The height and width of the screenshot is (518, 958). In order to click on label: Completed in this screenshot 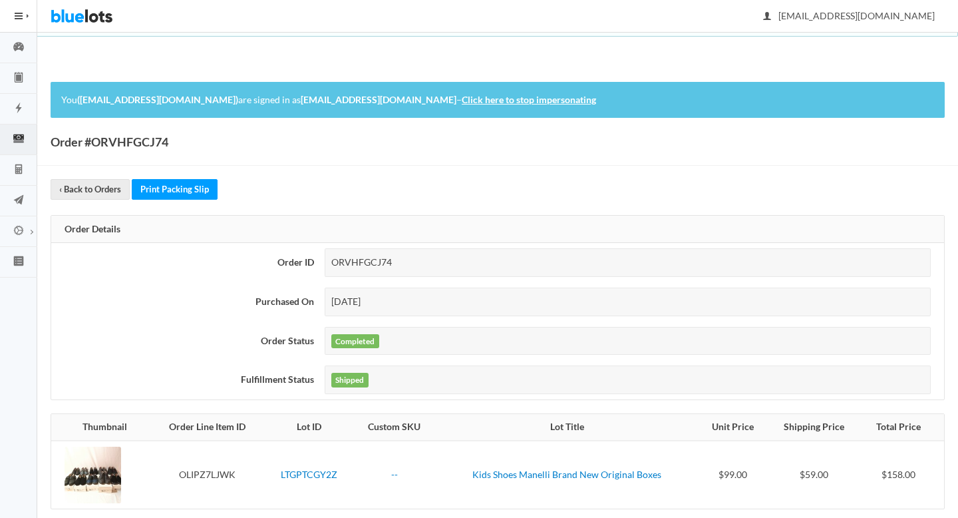, I will do `click(355, 341)`.